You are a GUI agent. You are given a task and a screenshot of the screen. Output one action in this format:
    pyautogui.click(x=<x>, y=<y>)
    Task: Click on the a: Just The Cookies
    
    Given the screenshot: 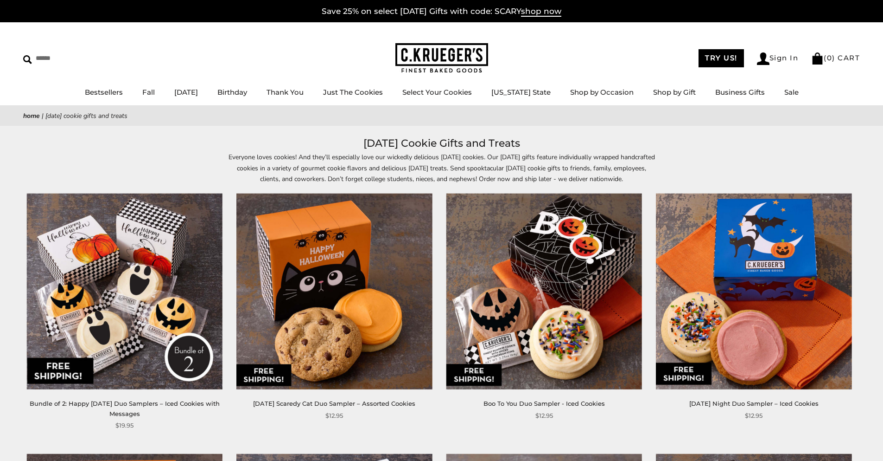 What is the action you would take?
    pyautogui.click(x=353, y=92)
    